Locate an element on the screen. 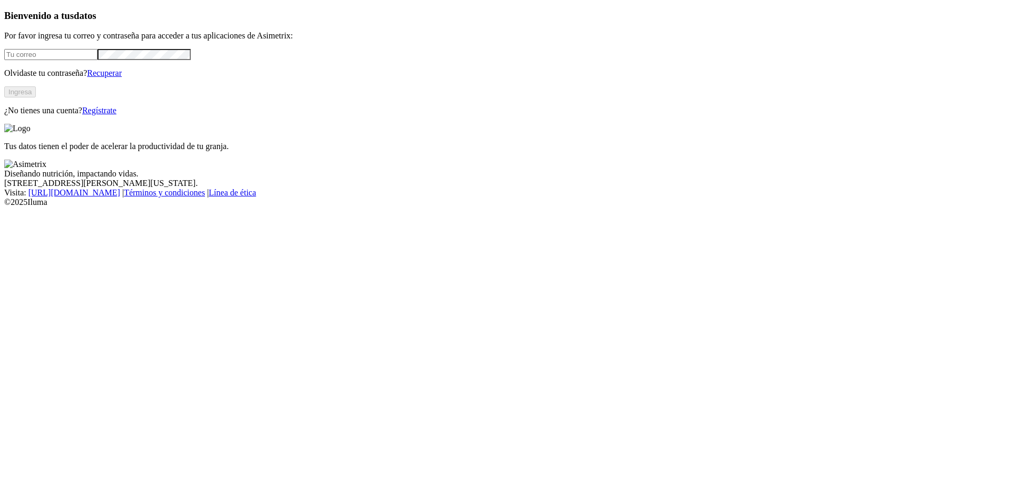 The height and width of the screenshot is (502, 1012). p: Olvidaste tu contraseña? is located at coordinates (506, 73).